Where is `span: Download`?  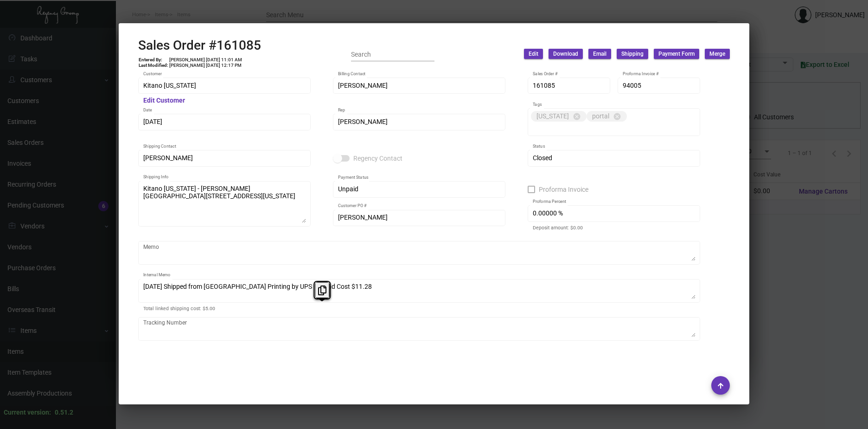
span: Download is located at coordinates (566, 54).